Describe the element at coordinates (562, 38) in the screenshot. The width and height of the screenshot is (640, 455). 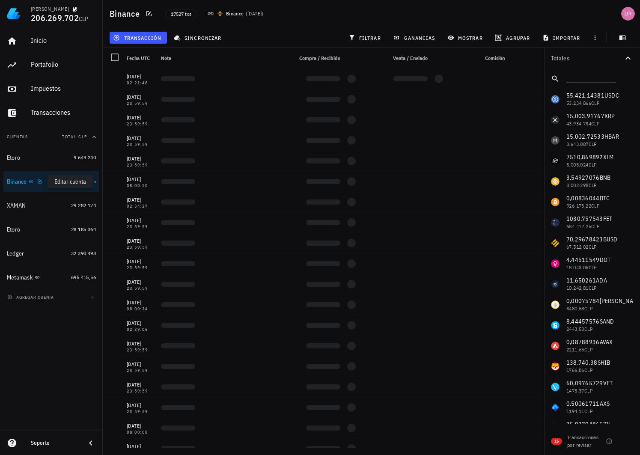
I see `span: importar` at that location.